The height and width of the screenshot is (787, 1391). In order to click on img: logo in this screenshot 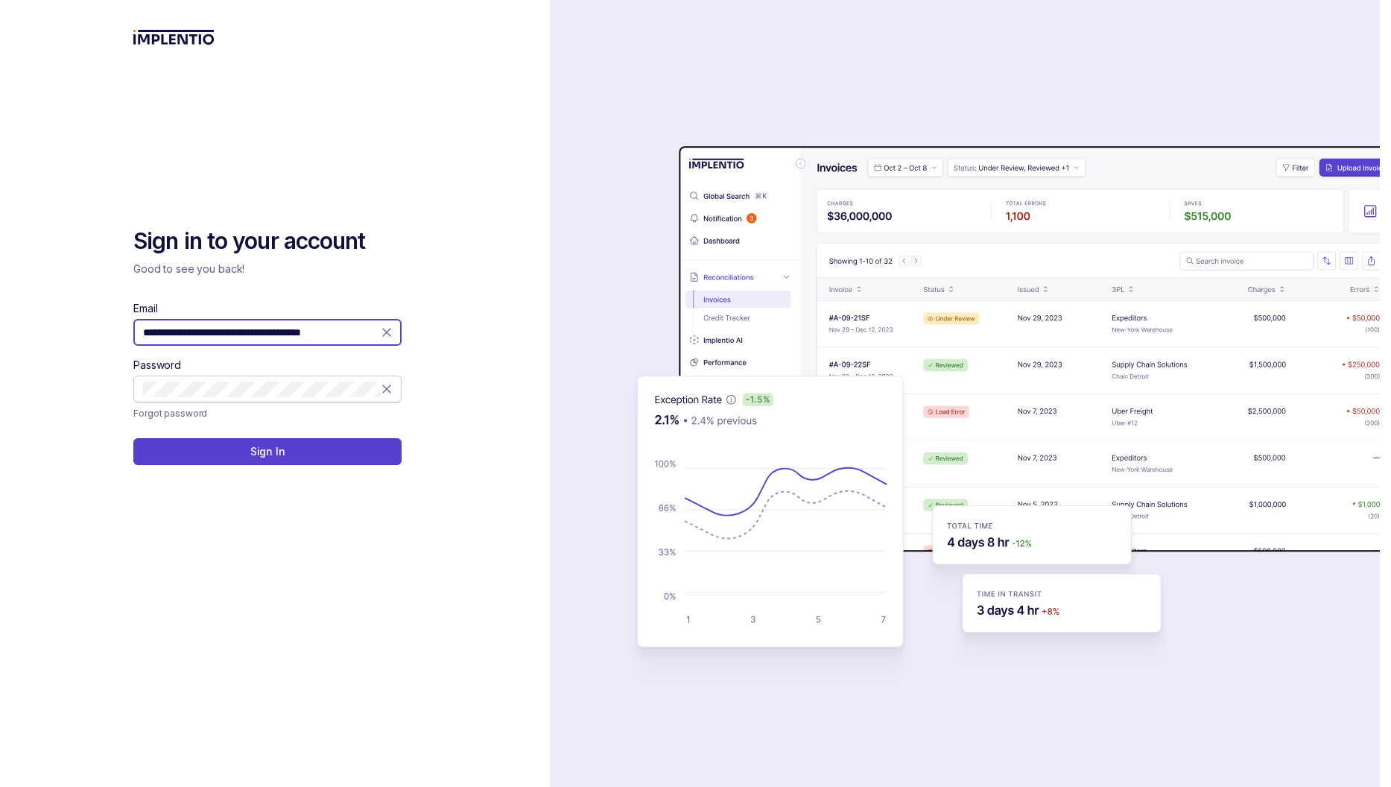, I will do `click(174, 37)`.